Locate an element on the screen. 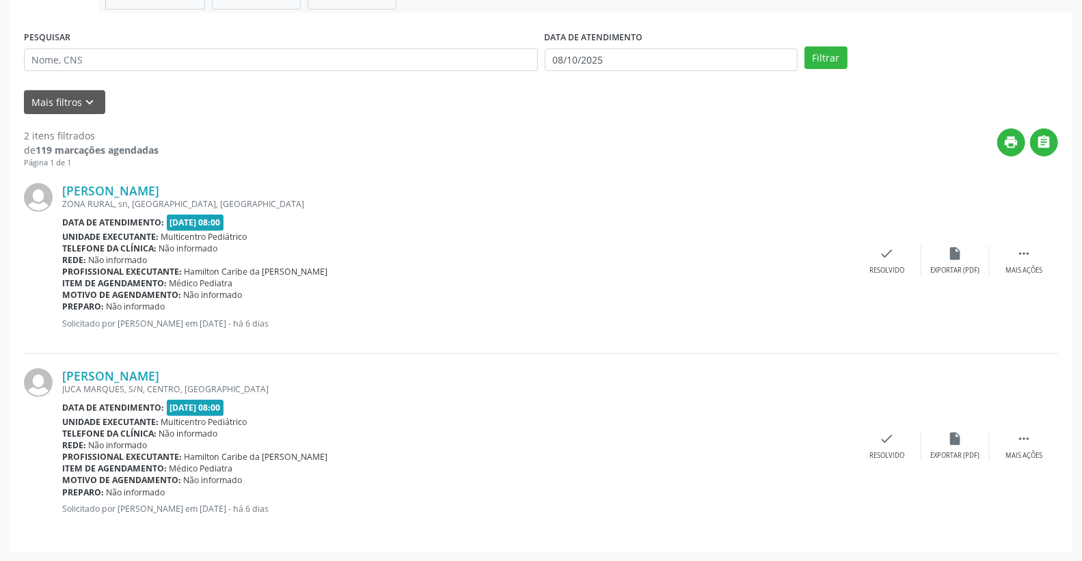 This screenshot has height=561, width=1082. div: 2 itens filtrados is located at coordinates (91, 135).